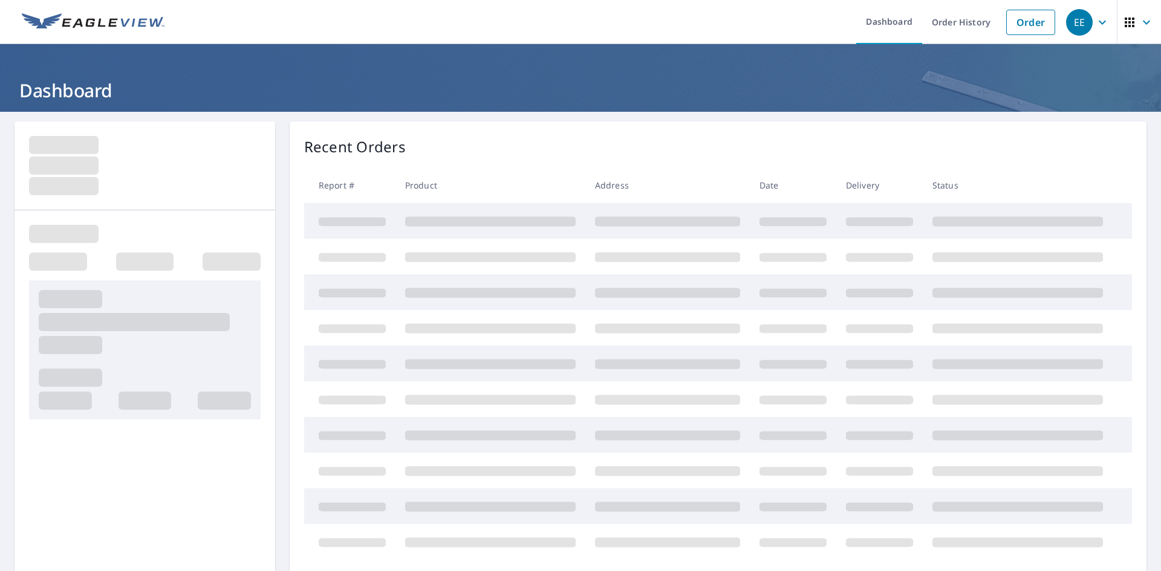  Describe the element at coordinates (793, 185) in the screenshot. I see `th: Date` at that location.